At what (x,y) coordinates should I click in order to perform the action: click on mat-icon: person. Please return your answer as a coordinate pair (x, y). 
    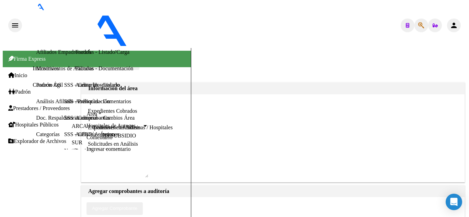
    Looking at the image, I should click on (454, 25).